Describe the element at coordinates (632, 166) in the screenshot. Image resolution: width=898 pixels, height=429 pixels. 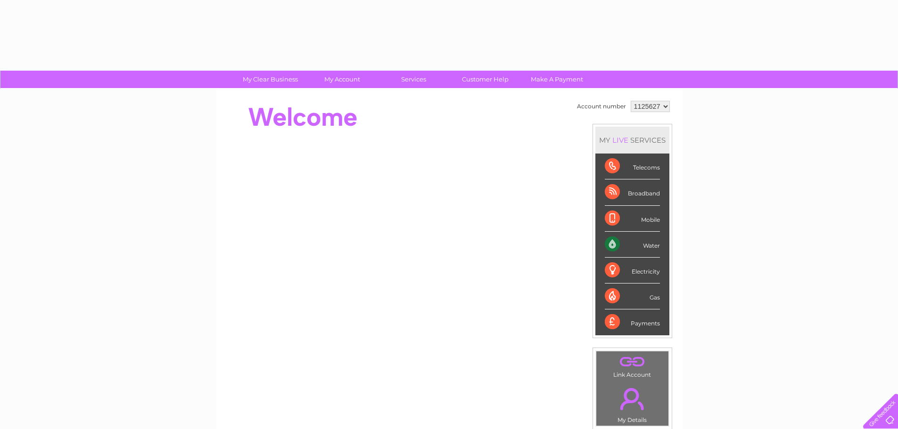
I see `div: Telecoms` at that location.